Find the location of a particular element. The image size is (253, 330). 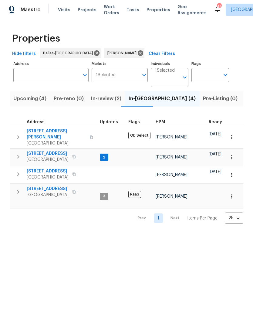

span: Pre-Listing (0) is located at coordinates (220, 99).